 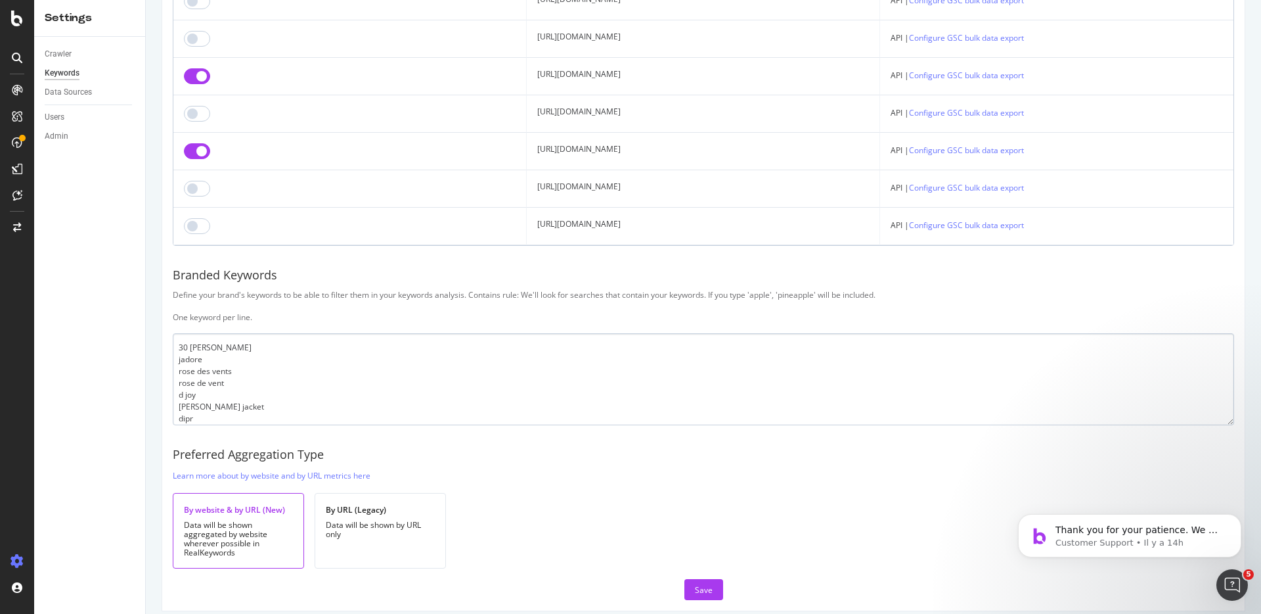 What do you see at coordinates (62, 73) in the screenshot?
I see `div: Keywords` at bounding box center [62, 73].